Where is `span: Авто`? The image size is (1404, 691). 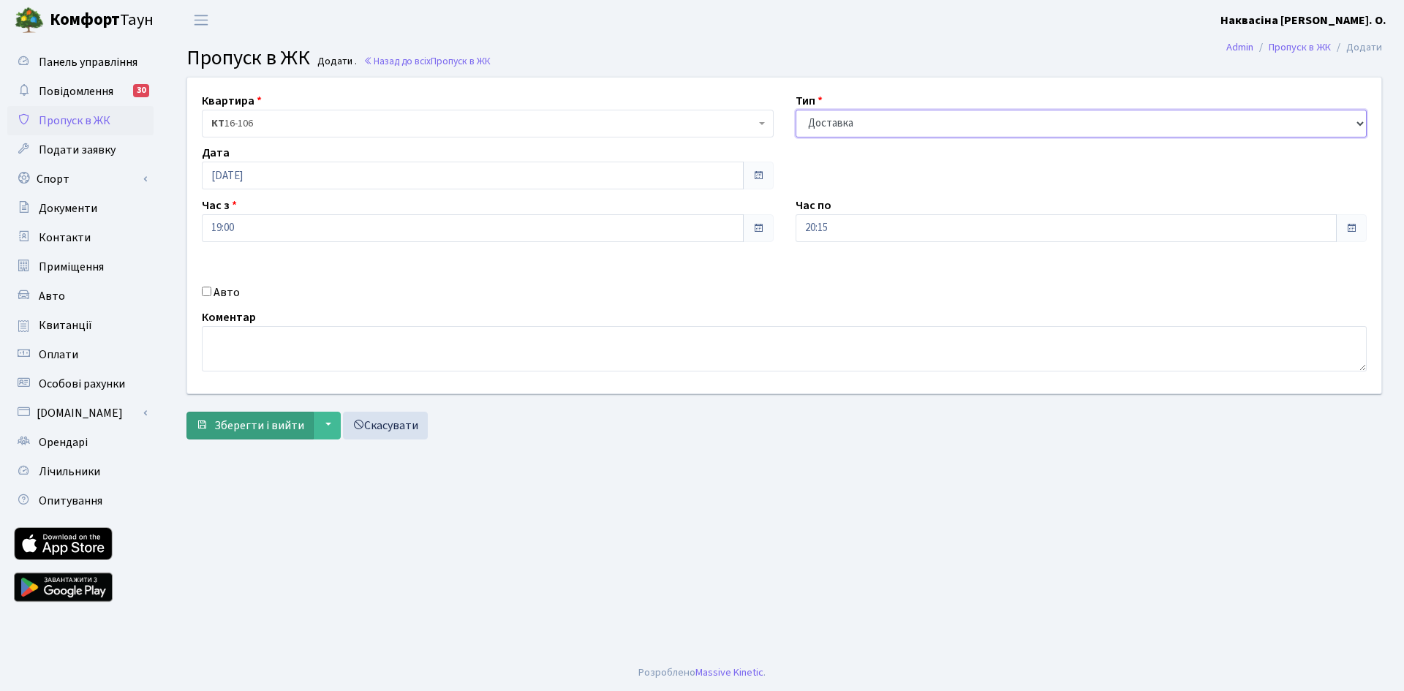 span: Авто is located at coordinates (52, 296).